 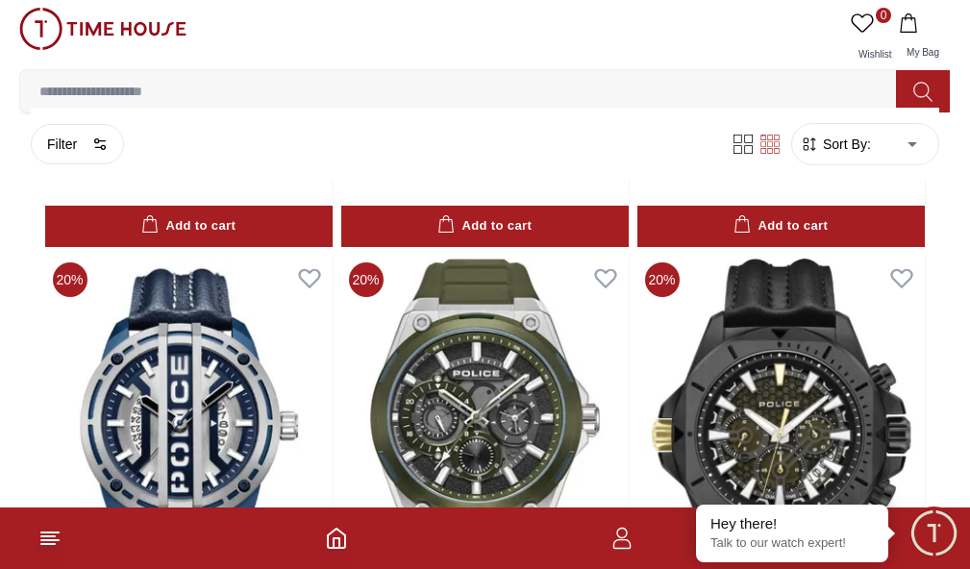 I want to click on div: Chat Widget, so click(x=933, y=532).